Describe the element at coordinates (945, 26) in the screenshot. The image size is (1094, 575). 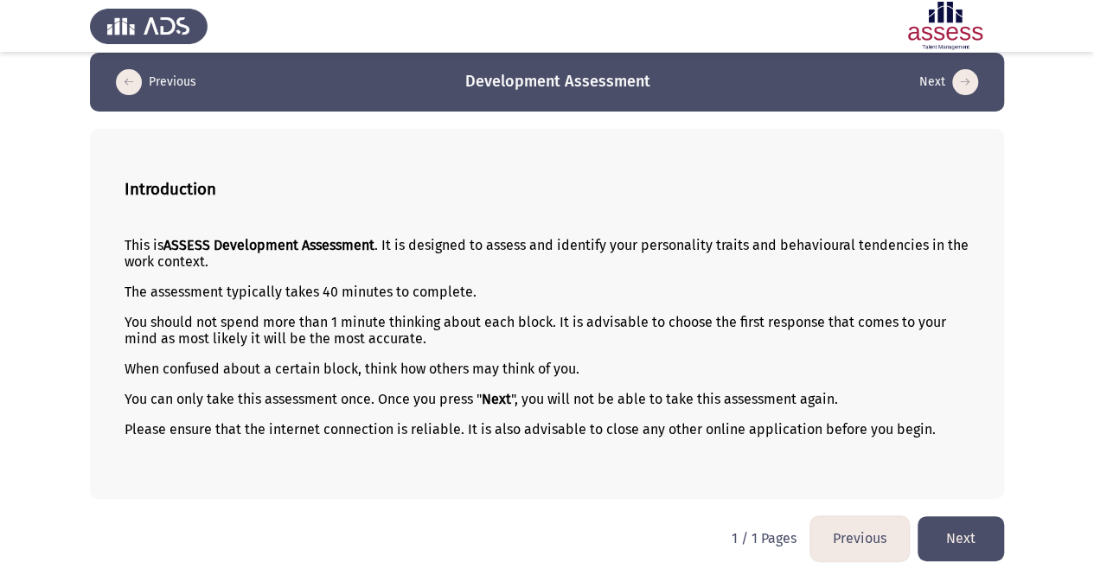
I see `img: Assessment logo of Development Assessment R1 (EN/AR)` at that location.